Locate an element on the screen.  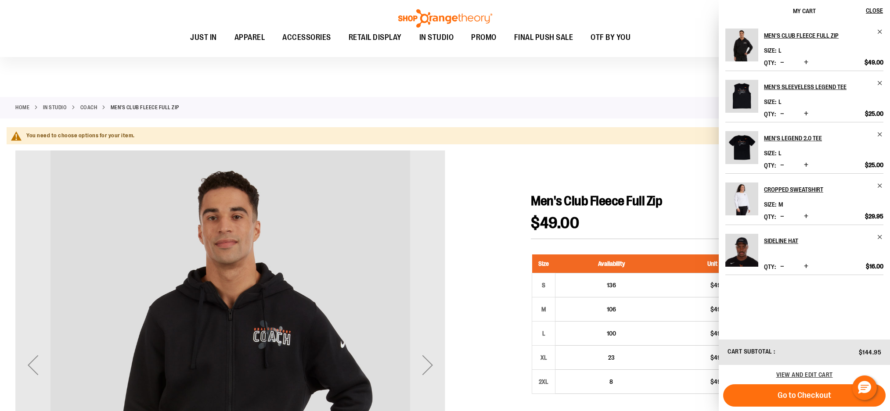
a: PROMO is located at coordinates (484, 38).